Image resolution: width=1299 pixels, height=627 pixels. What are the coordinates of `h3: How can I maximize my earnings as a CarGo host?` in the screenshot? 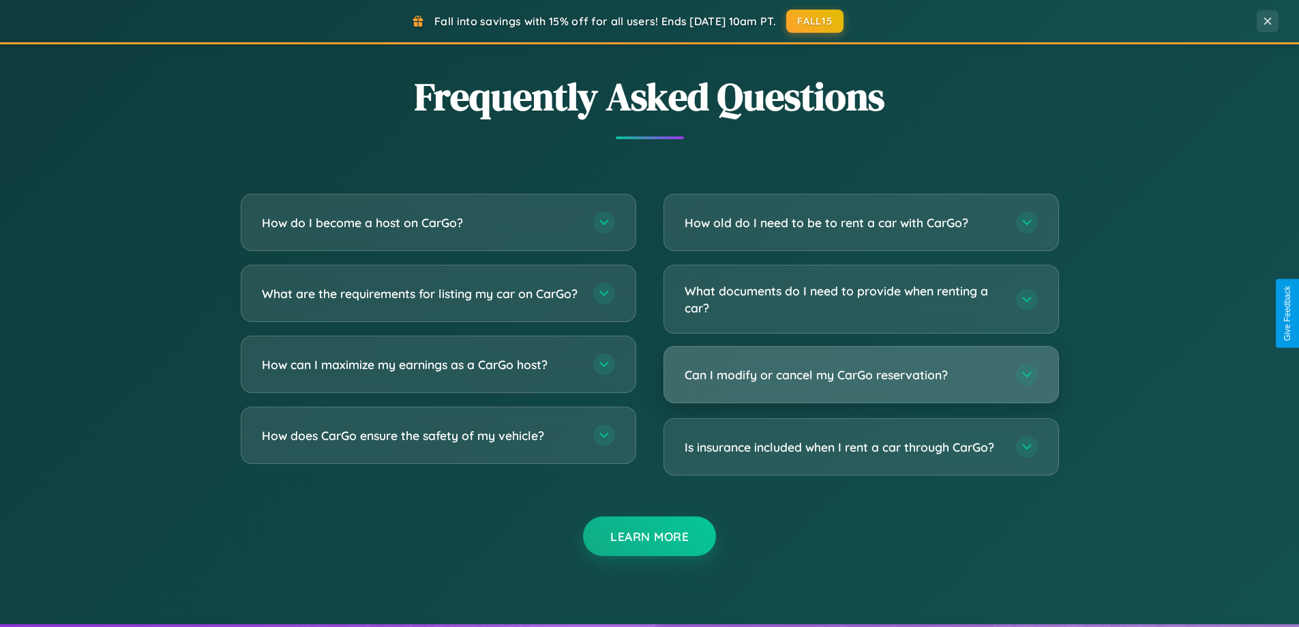 It's located at (421, 364).